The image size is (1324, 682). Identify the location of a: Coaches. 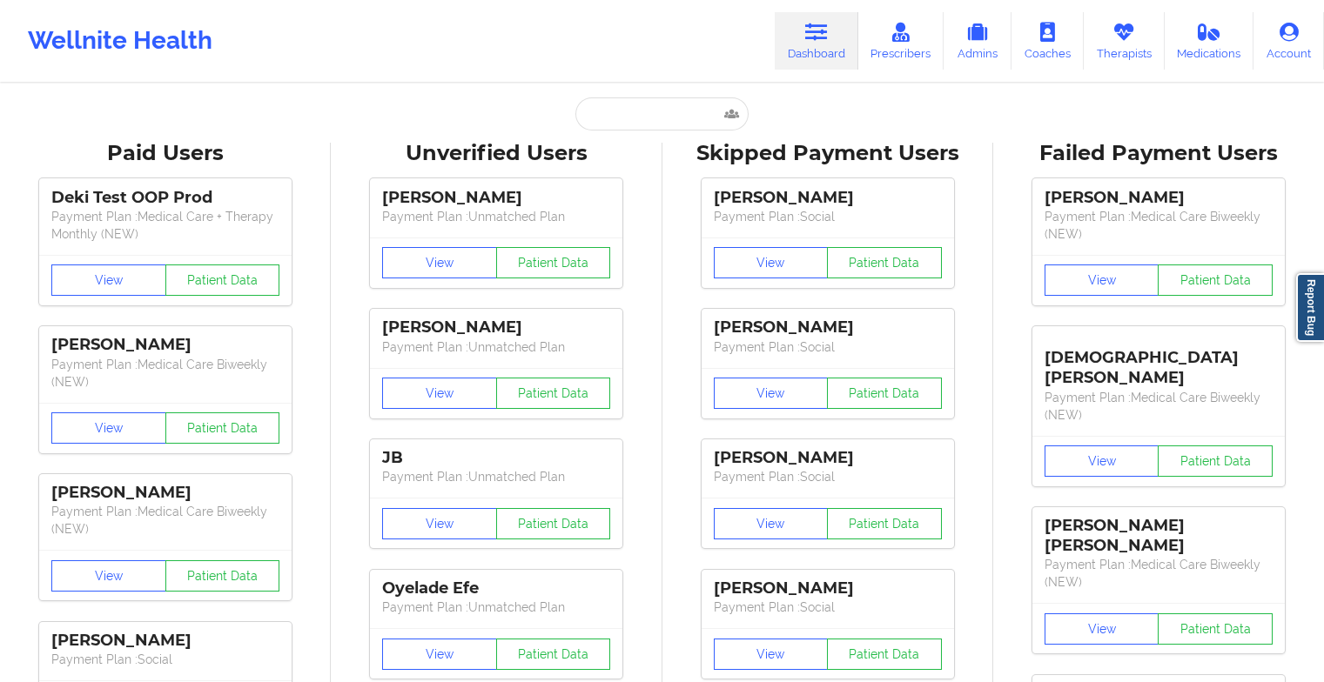
(1047, 41).